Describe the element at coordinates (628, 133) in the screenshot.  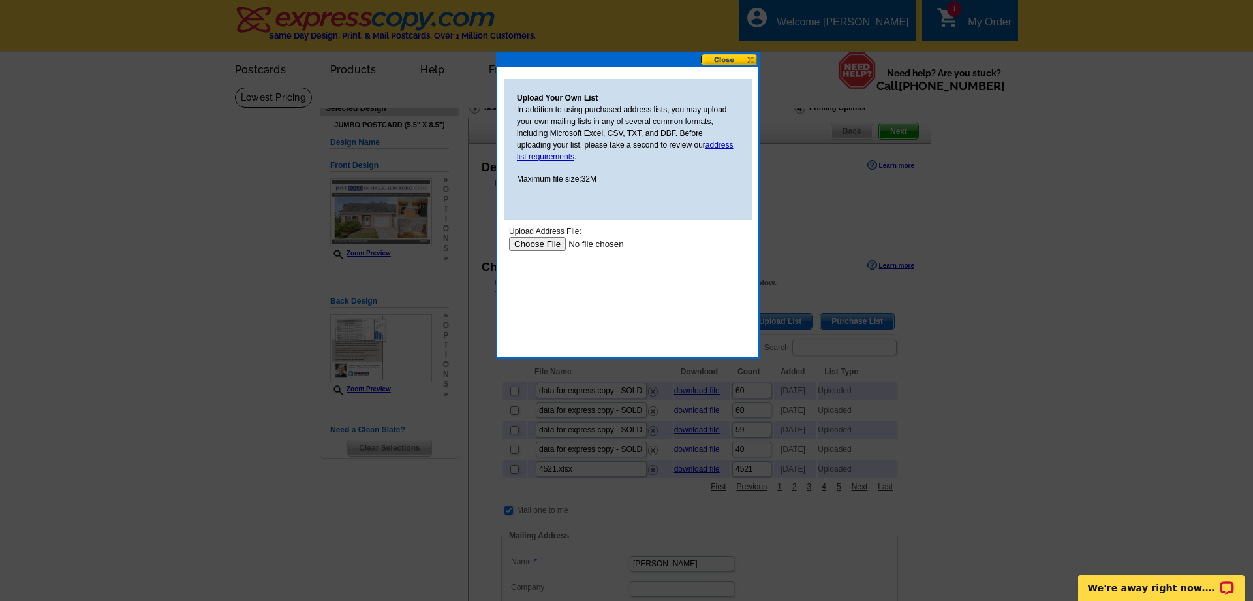
I see `p: In addition to using purchased address lists, you may upload your own mailing lists in any of sev...` at that location.